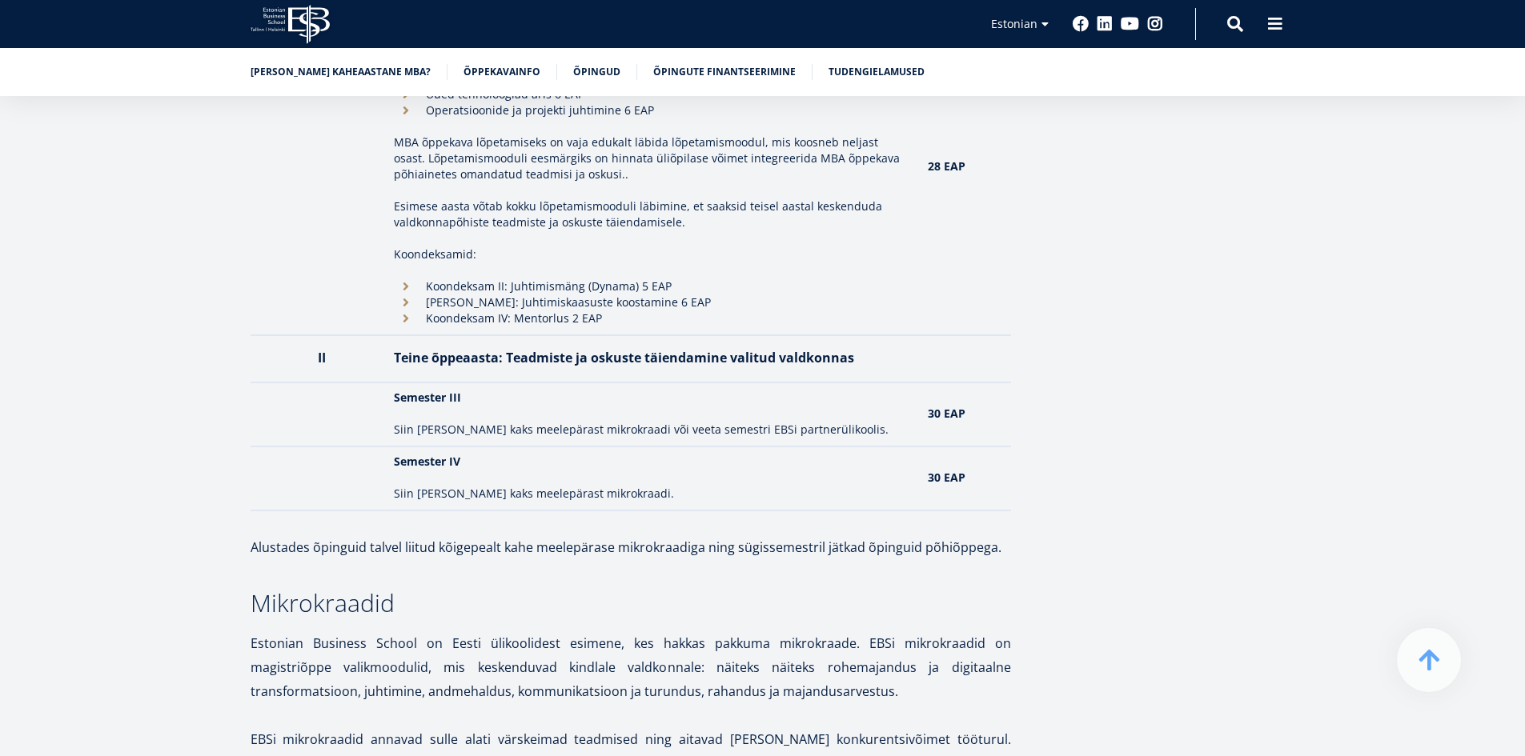 Image resolution: width=1525 pixels, height=756 pixels. What do you see at coordinates (631, 547) in the screenshot?
I see `p: Alustades õpinguid talvel liitud kõigepealt kahe meelepärase mikrokraadiga ning sügissemestril jä...` at bounding box center [631, 547].